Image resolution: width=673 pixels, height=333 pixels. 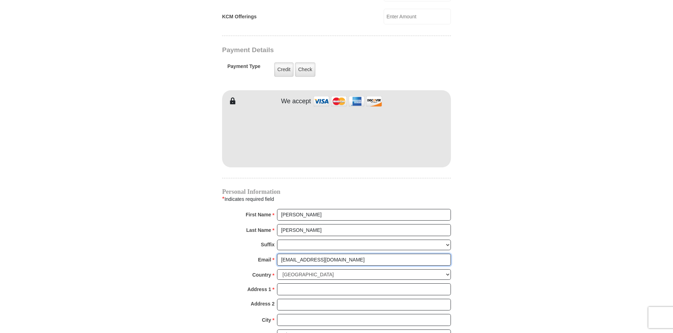 I want to click on strong: Country, so click(x=262, y=275).